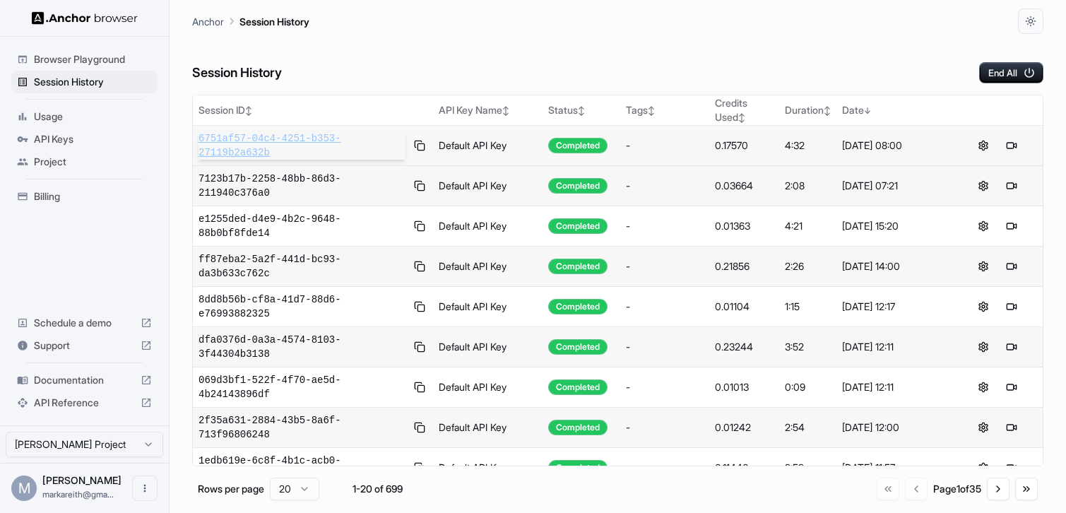 The height and width of the screenshot is (513, 1066). Describe the element at coordinates (208, 21) in the screenshot. I see `p: Anchor` at that location.